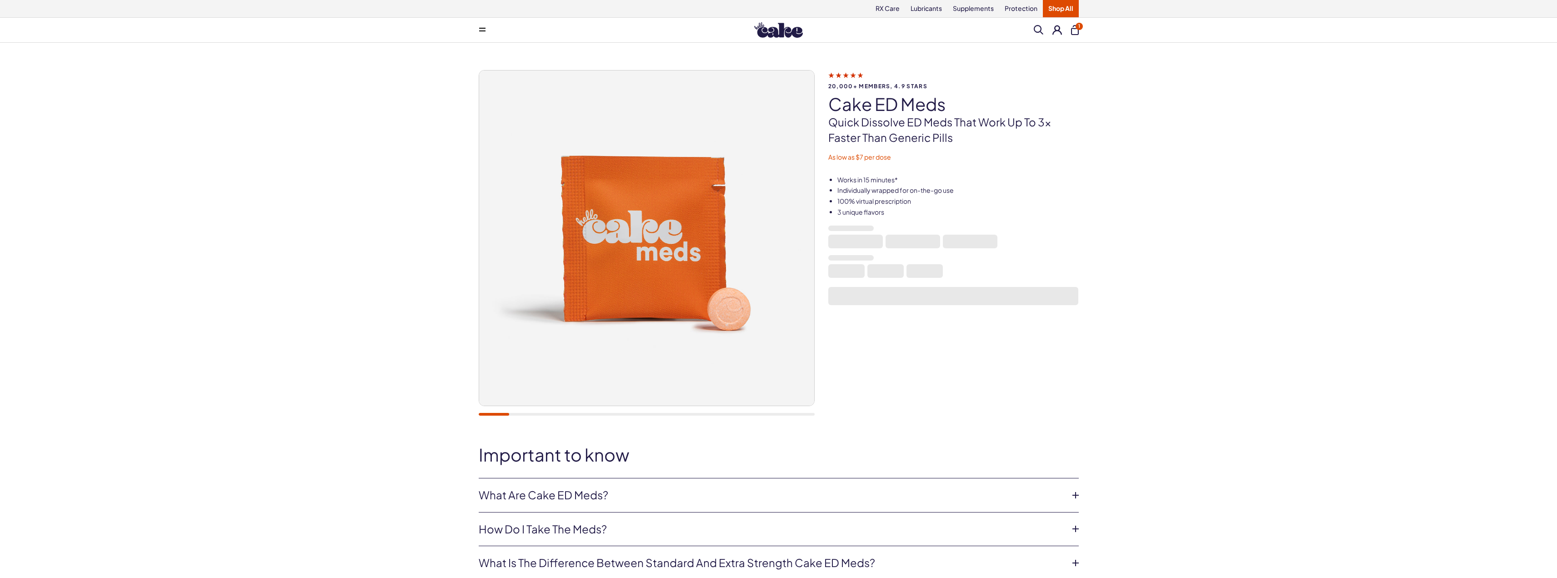 This screenshot has height=578, width=1557. What do you see at coordinates (958, 190) in the screenshot?
I see `li: Individually wrapped for on-the-go use` at bounding box center [958, 190].